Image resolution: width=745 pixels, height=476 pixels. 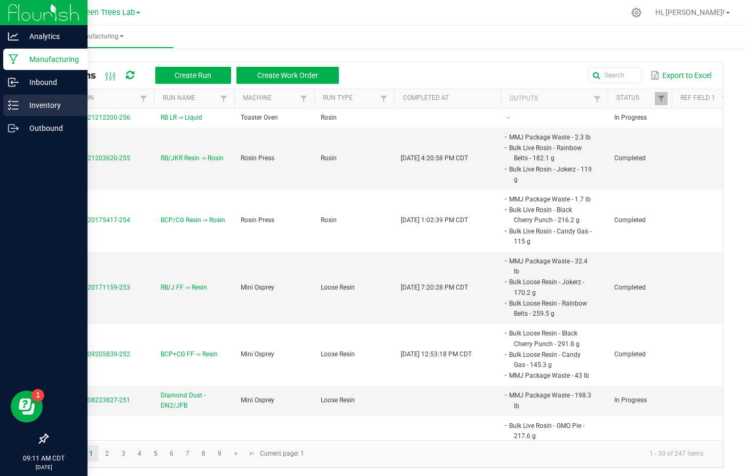 What do you see at coordinates (139, 453) in the screenshot?
I see `a: Page 4` at bounding box center [139, 453].